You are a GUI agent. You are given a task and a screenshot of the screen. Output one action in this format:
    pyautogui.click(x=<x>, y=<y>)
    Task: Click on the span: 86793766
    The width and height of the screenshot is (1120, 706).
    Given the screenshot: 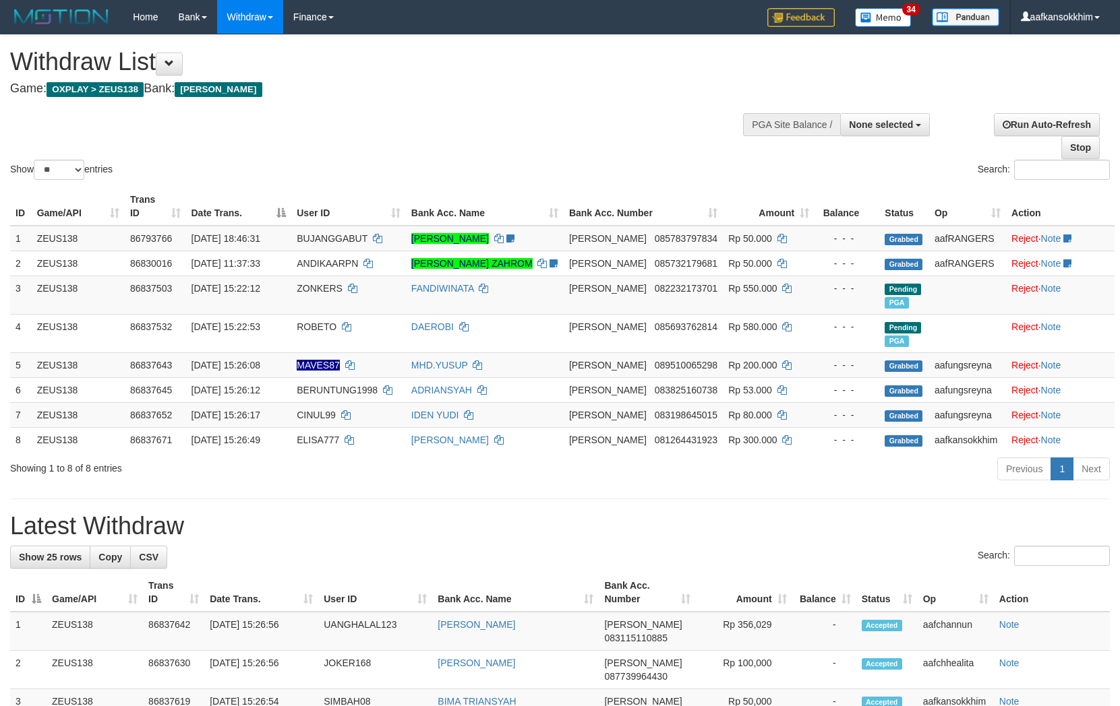 What is the action you would take?
    pyautogui.click(x=151, y=239)
    